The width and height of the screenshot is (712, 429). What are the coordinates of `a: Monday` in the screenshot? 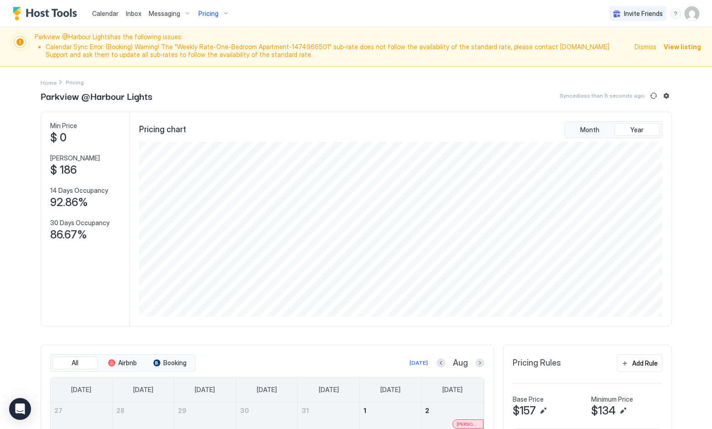 It's located at (143, 390).